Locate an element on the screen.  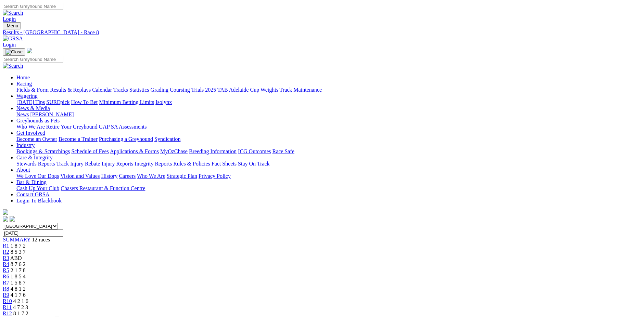
a: Fields & Form is located at coordinates (33, 90).